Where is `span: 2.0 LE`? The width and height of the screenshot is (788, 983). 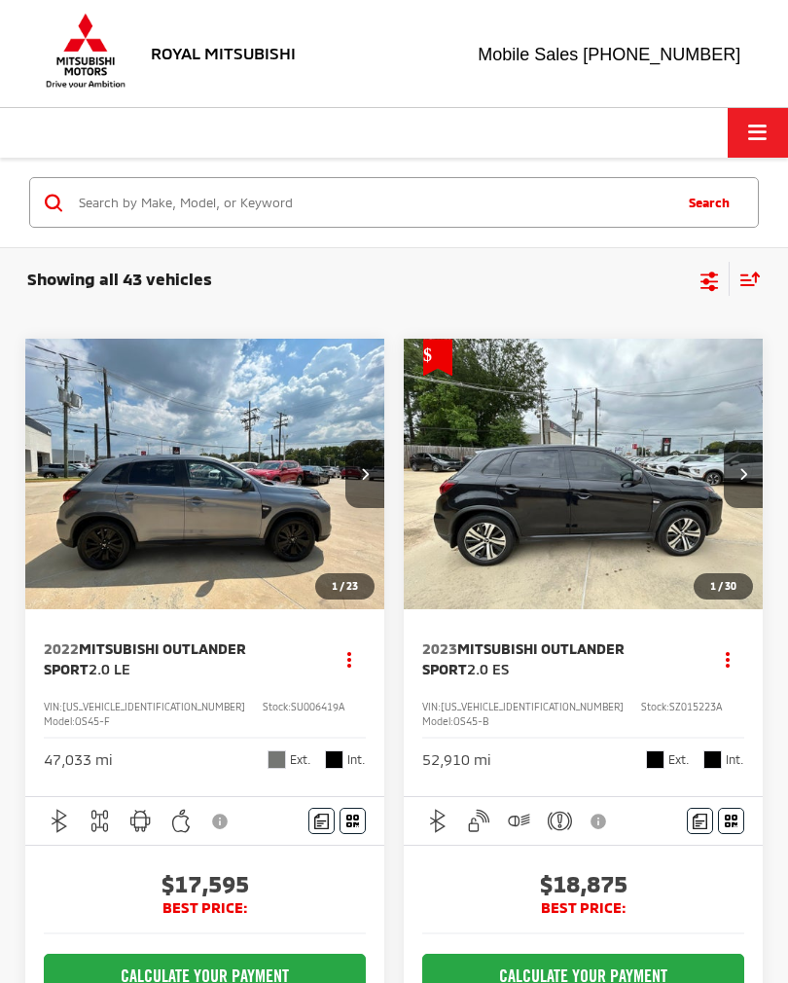
span: 2.0 LE is located at coordinates (109, 668).